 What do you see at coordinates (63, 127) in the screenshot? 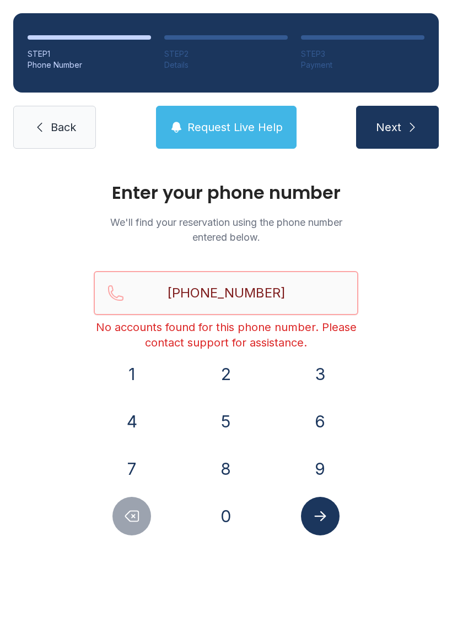
I see `span: Back` at bounding box center [63, 127].